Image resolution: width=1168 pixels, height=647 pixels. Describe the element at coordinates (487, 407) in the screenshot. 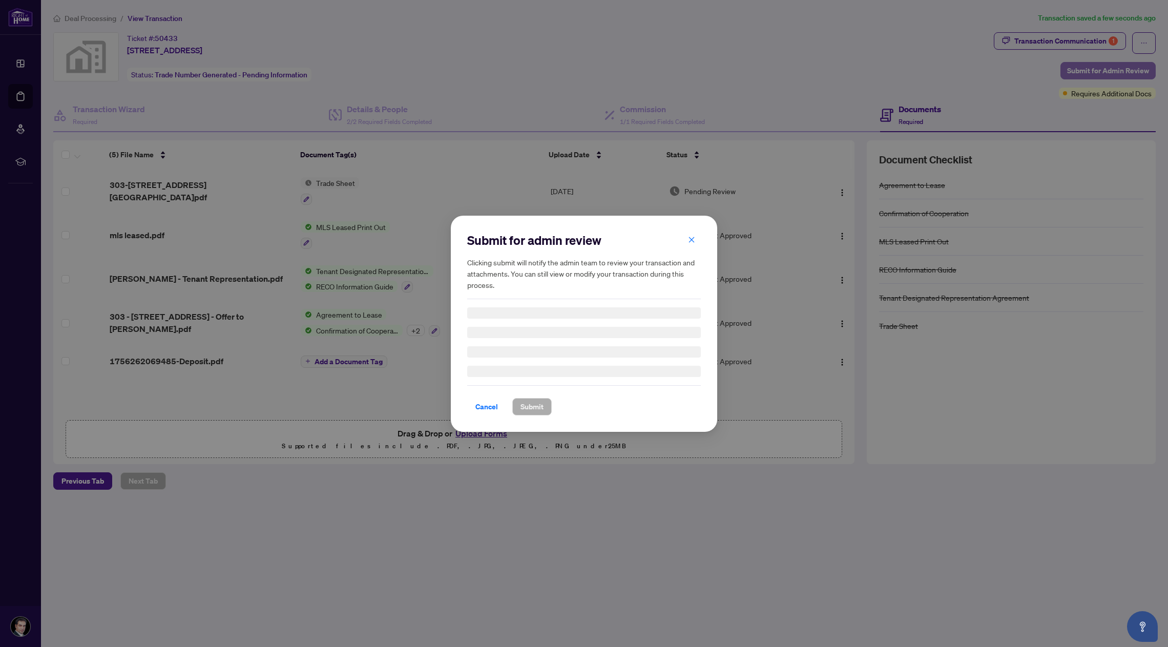

I see `span: Cancel` at that location.